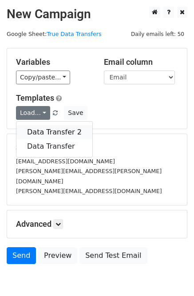 This screenshot has width=194, height=296. What do you see at coordinates (21, 255) in the screenshot?
I see `a: Send` at bounding box center [21, 255].